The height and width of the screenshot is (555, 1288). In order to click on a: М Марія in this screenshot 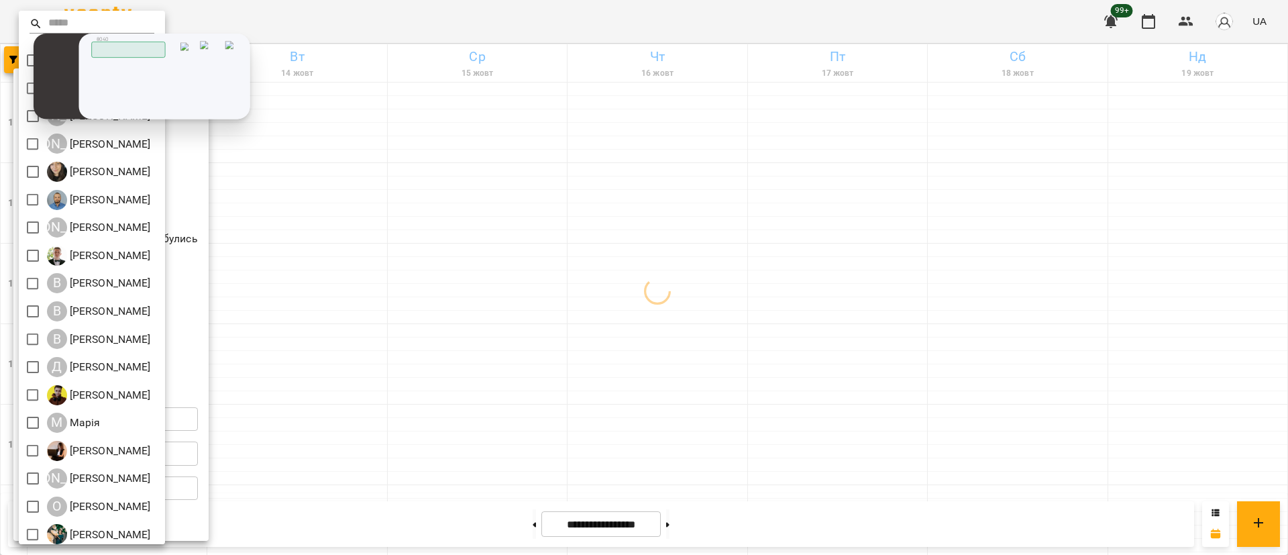, I will do `click(74, 423)`.